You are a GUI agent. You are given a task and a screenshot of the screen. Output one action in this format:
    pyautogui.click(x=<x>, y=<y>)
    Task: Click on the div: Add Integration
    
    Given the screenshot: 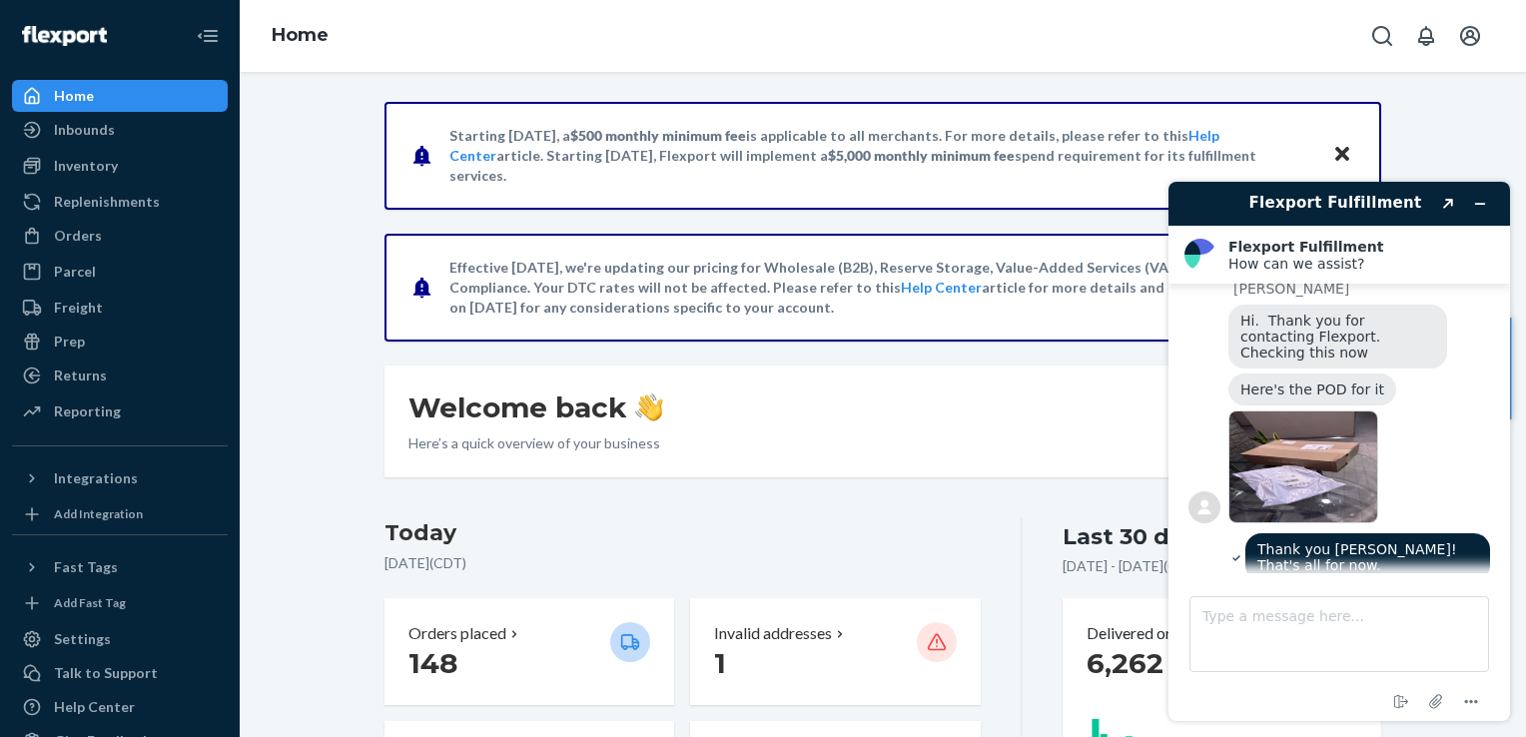 What is the action you would take?
    pyautogui.click(x=98, y=513)
    